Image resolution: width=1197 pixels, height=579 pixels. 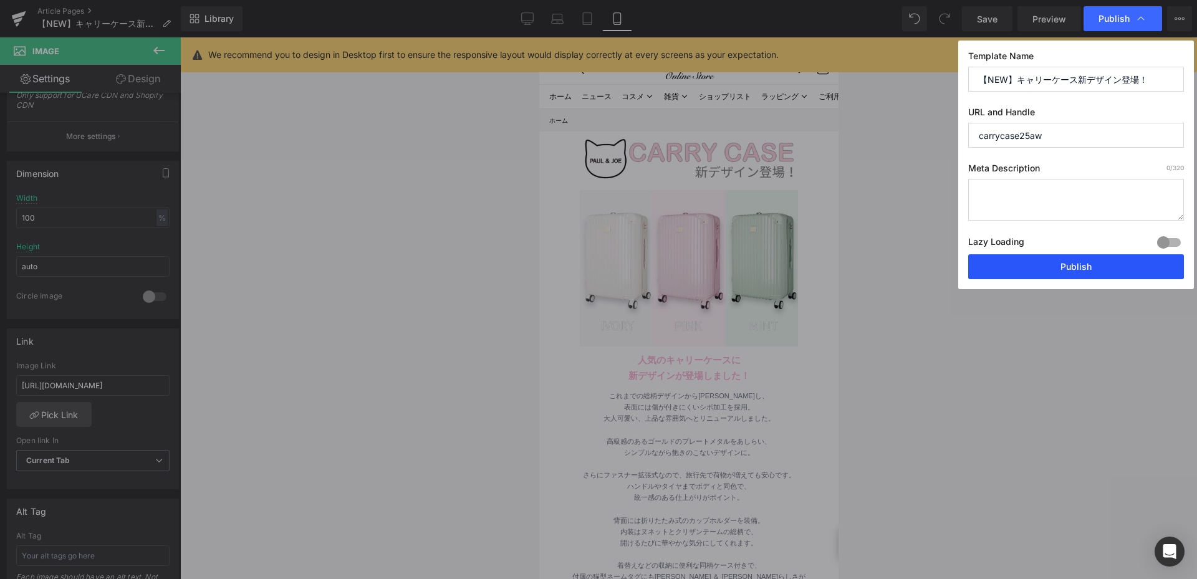 What do you see at coordinates (1175, 168) in the screenshot?
I see `span: /320` at bounding box center [1175, 168].